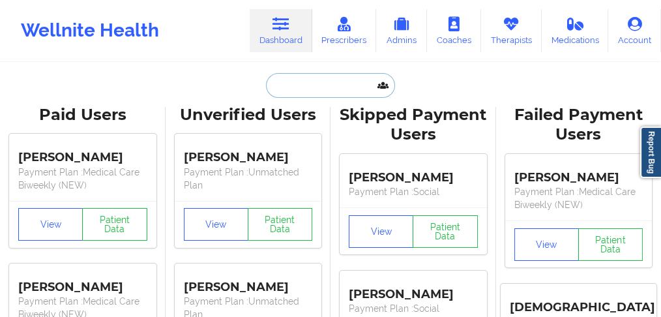  I want to click on div: Skipped Payment Users, so click(413, 125).